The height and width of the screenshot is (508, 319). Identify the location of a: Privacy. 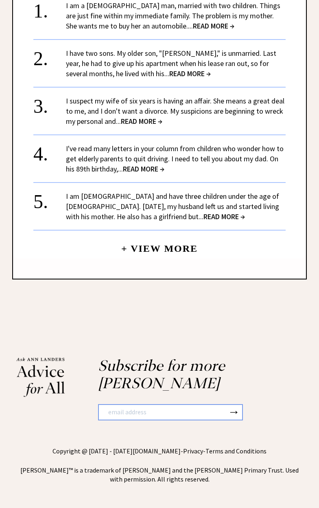
(193, 451).